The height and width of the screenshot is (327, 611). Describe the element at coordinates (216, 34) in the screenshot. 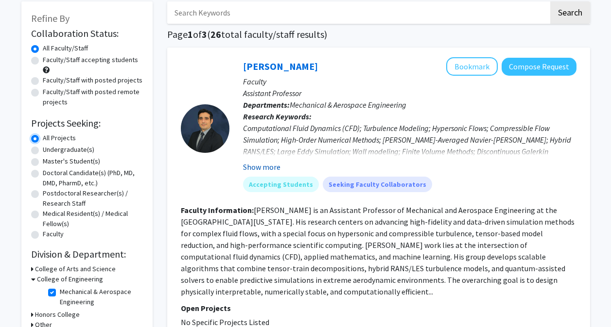

I see `span: 26` at that location.